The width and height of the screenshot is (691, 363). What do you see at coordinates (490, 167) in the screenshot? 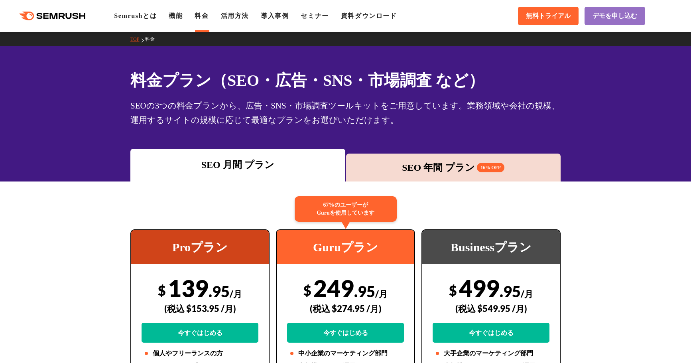
I see `span: 16% OFF` at bounding box center [490, 167].